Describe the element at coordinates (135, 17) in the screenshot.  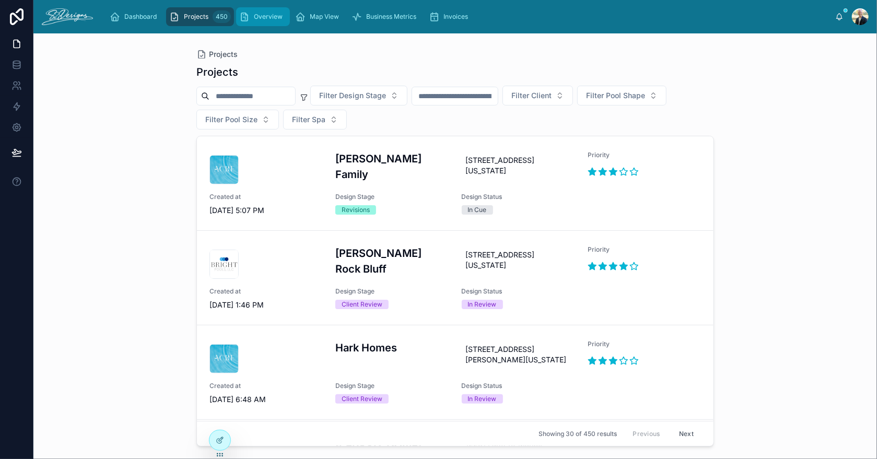
I see `a: Dashboard` at that location.